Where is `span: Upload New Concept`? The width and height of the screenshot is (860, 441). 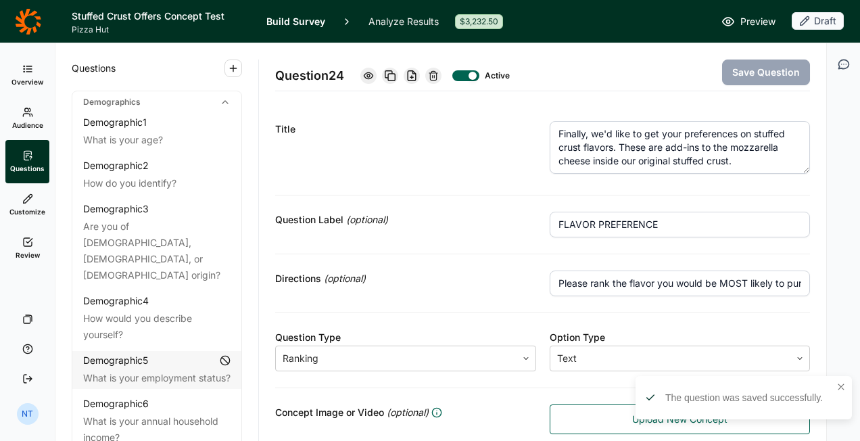
span: Upload New Concept is located at coordinates (679, 419).